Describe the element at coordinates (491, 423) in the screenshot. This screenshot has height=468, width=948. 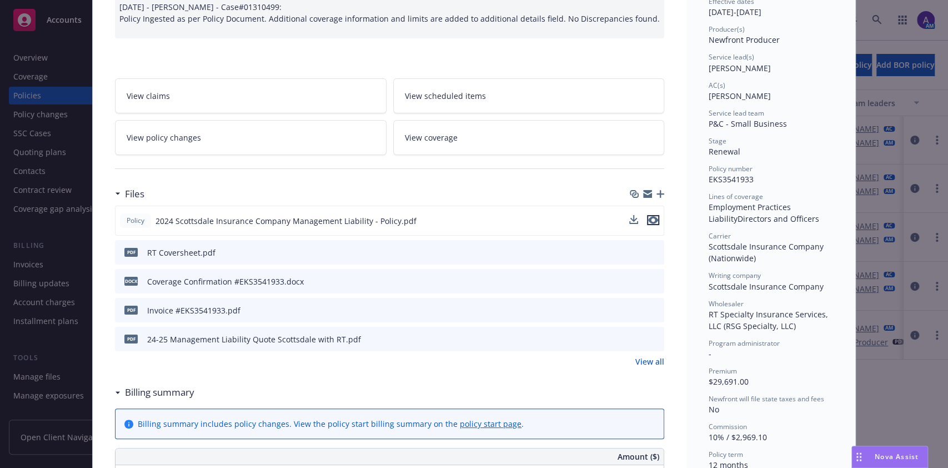
I see `a: policy start page` at that location.